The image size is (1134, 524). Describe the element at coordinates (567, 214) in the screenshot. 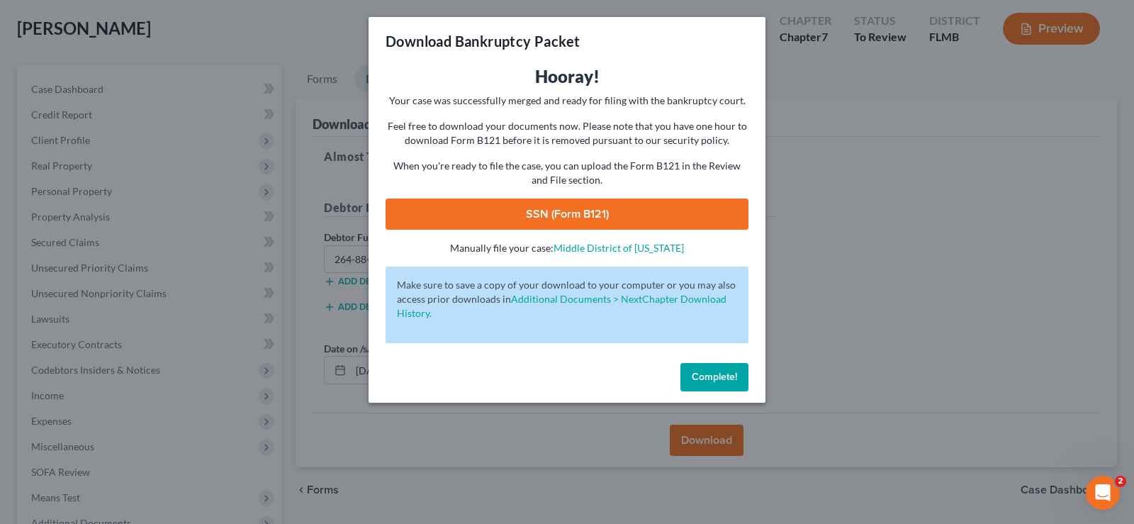

I see `a: SSN (Form B121)` at that location.